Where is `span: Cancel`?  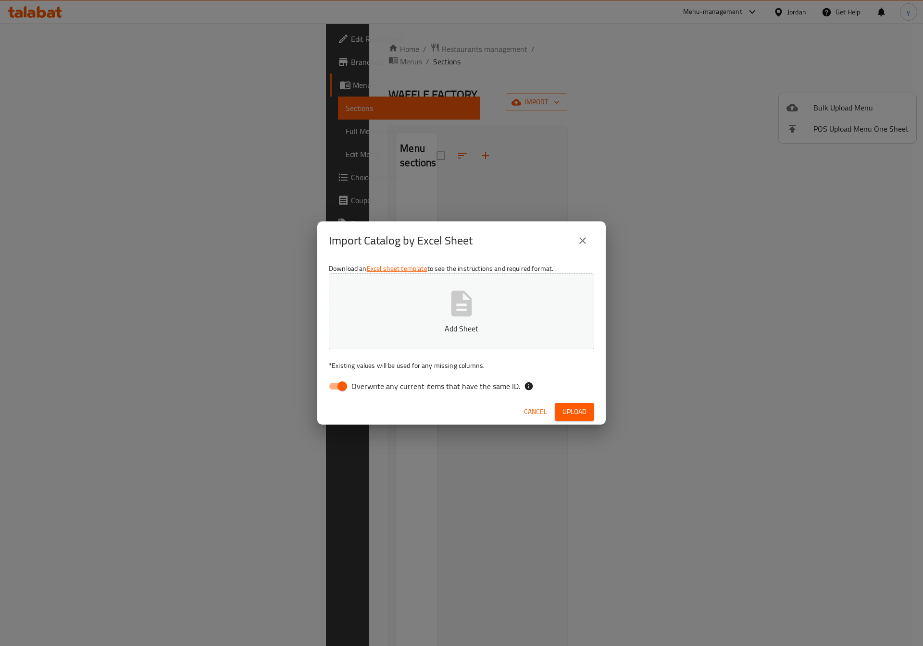 span: Cancel is located at coordinates (535, 412).